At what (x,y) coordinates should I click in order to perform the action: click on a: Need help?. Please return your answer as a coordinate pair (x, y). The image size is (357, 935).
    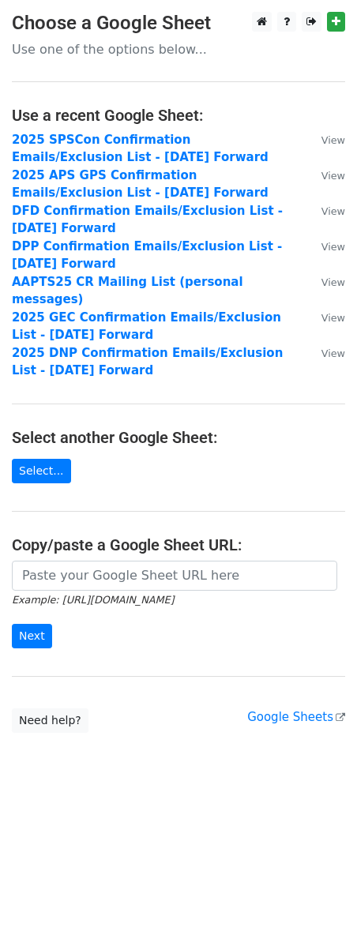
    Looking at the image, I should click on (50, 720).